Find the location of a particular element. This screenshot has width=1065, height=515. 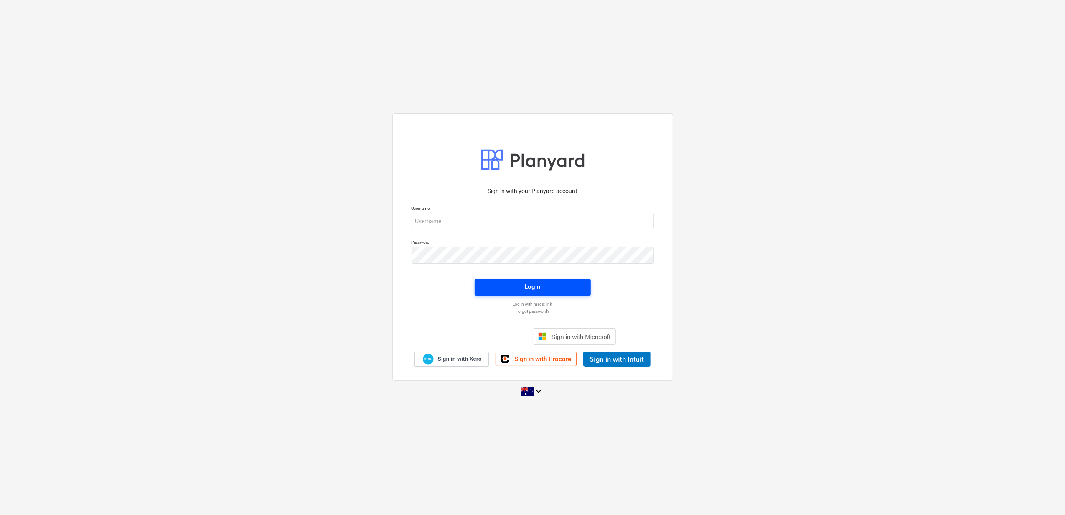

p: Username is located at coordinates (533, 209).